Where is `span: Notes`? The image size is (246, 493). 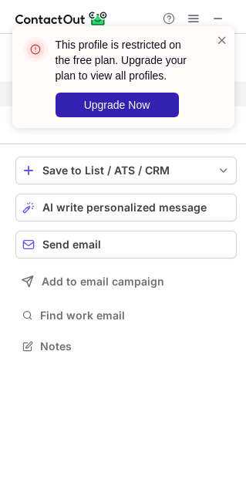
span: Notes is located at coordinates (135, 346).